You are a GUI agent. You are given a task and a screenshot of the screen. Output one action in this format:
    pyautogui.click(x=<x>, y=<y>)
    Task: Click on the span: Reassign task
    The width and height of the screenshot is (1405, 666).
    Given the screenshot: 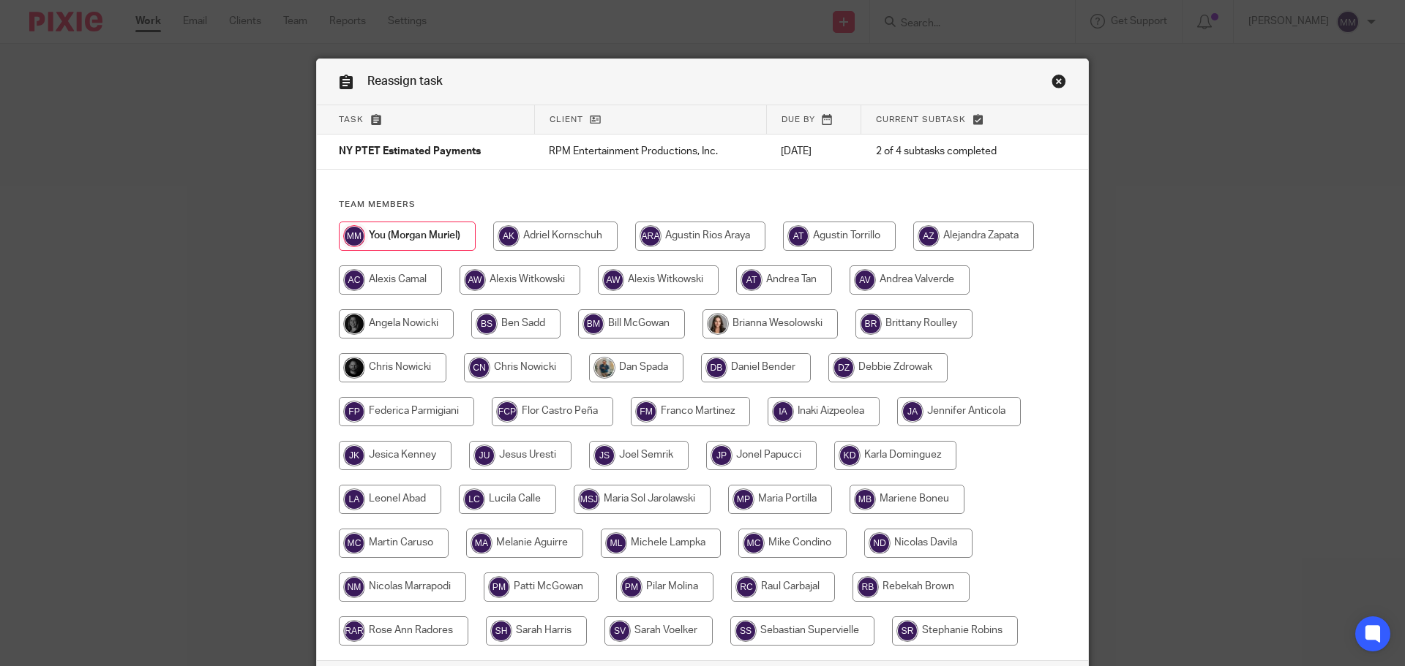 What is the action you would take?
    pyautogui.click(x=405, y=81)
    